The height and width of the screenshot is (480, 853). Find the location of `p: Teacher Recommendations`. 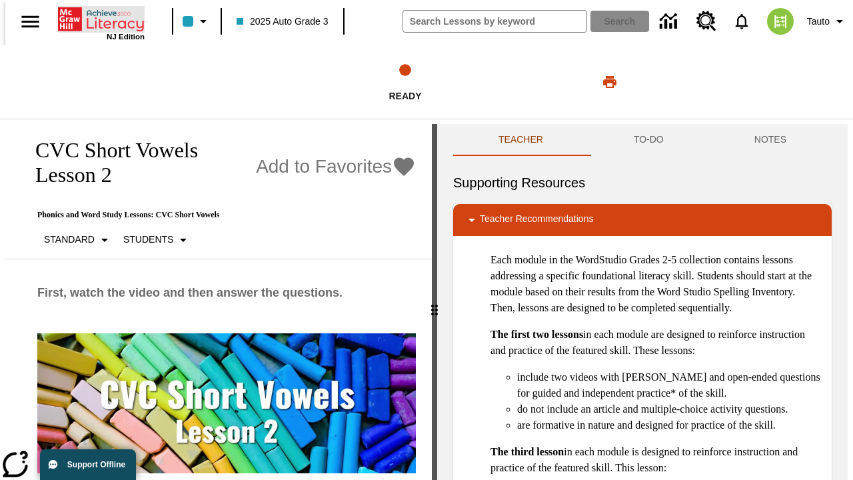

p: Teacher Recommendations is located at coordinates (536, 220).